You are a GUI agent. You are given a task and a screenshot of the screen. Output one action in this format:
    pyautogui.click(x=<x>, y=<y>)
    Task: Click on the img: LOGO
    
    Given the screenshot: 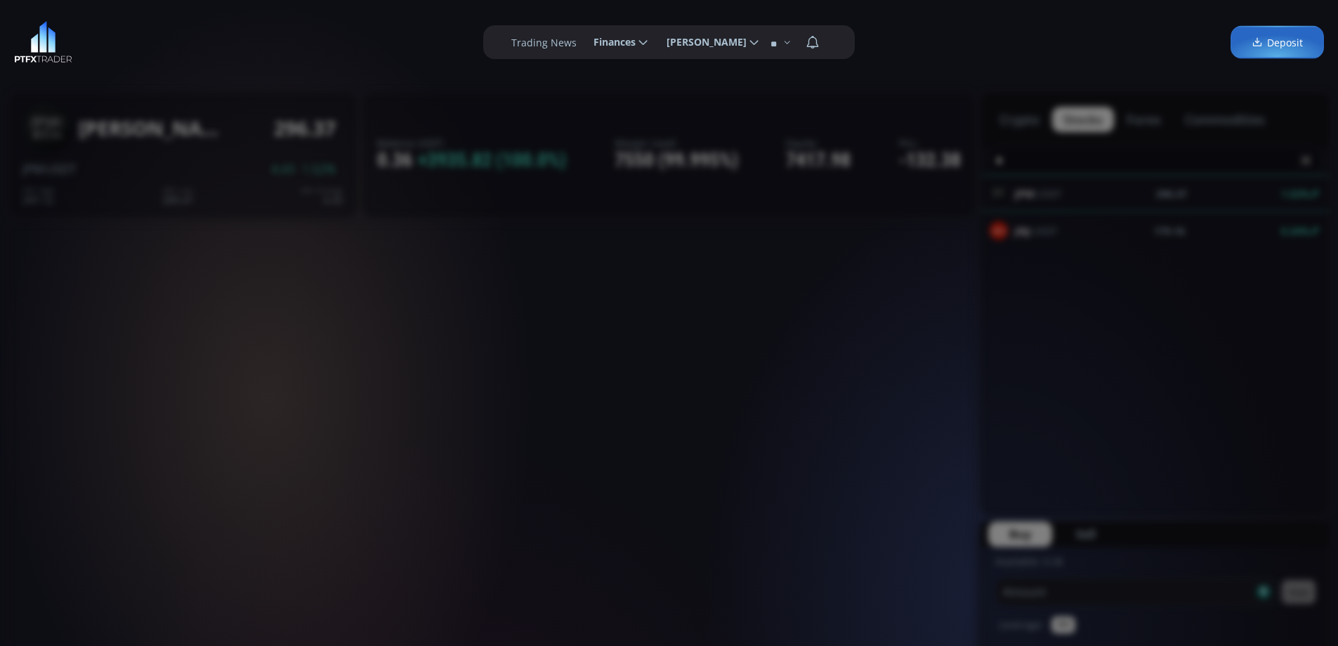 What is the action you would take?
    pyautogui.click(x=43, y=42)
    